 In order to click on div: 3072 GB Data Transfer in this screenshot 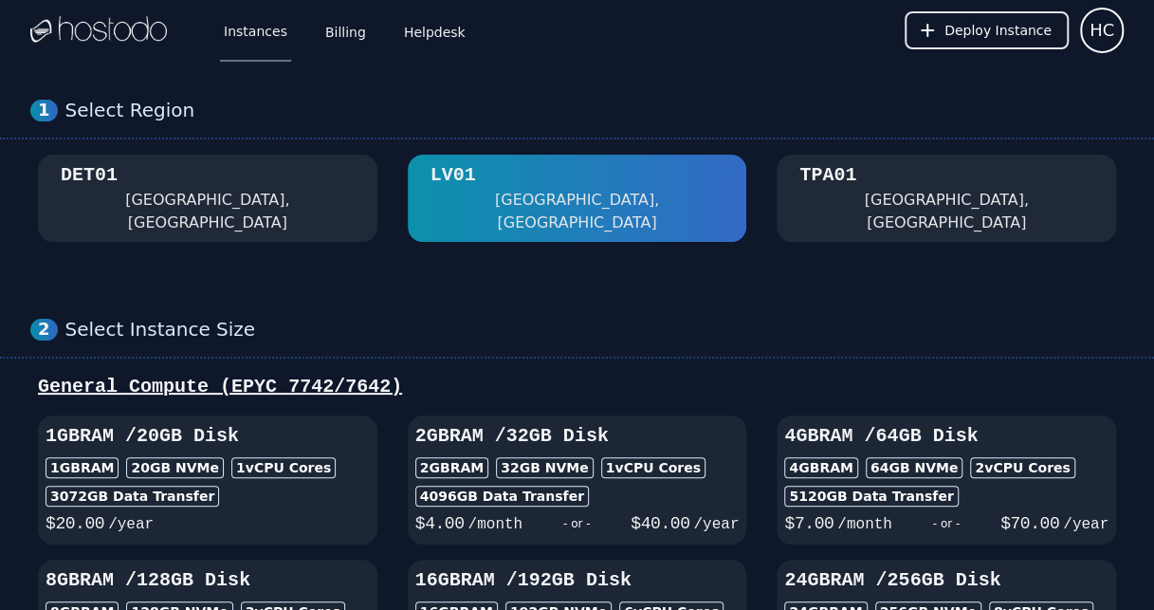, I will do `click(132, 496)`.